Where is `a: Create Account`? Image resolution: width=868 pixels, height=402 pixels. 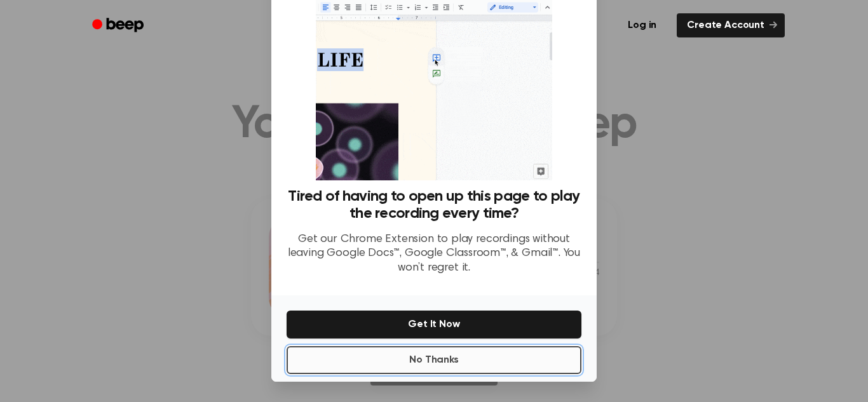
a: Create Account is located at coordinates (731, 25).